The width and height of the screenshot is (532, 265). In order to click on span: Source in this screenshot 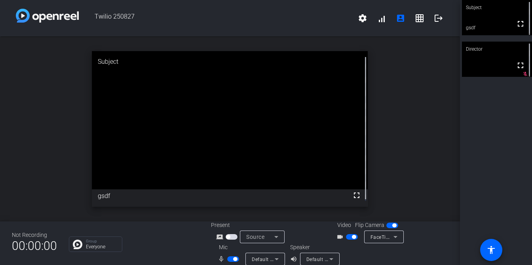, I will do `click(255, 237)`.